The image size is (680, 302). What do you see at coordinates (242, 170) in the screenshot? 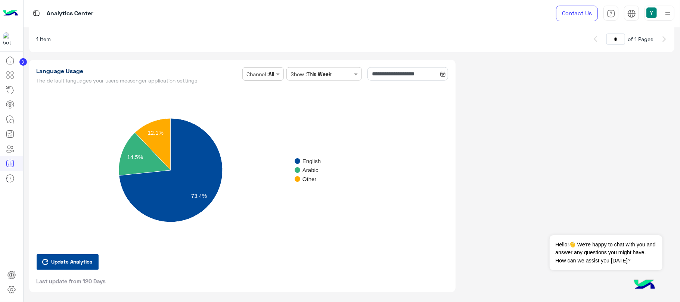
I see `div: A chart.` at bounding box center [242, 170].